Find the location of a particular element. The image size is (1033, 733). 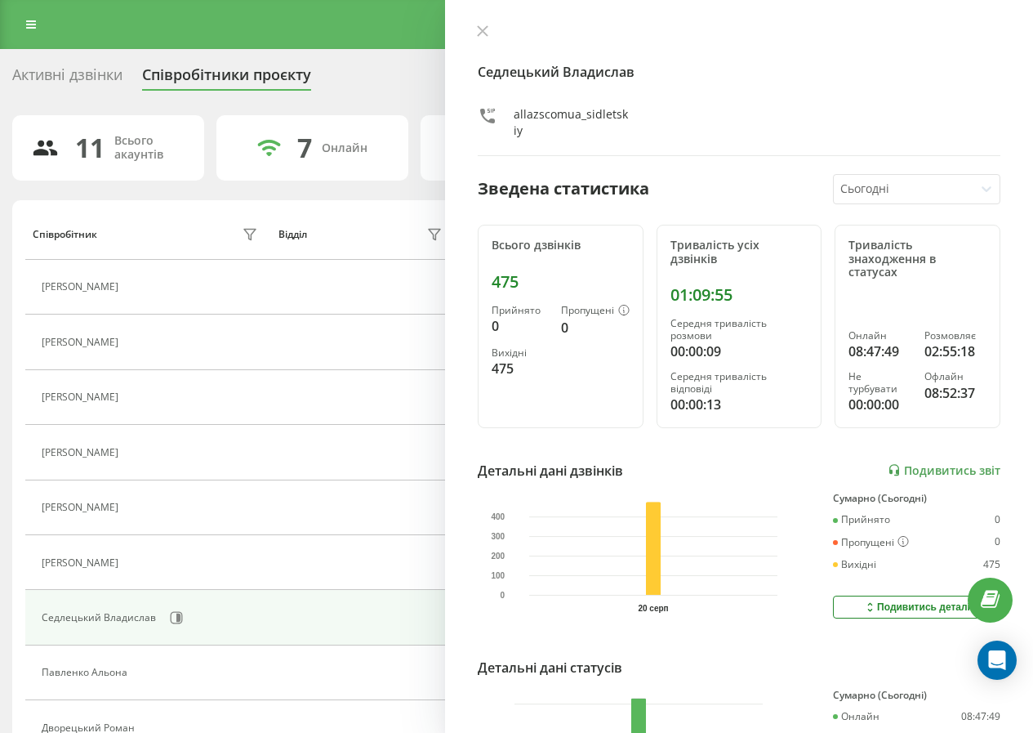

div: Співробітник is located at coordinates (65, 234).